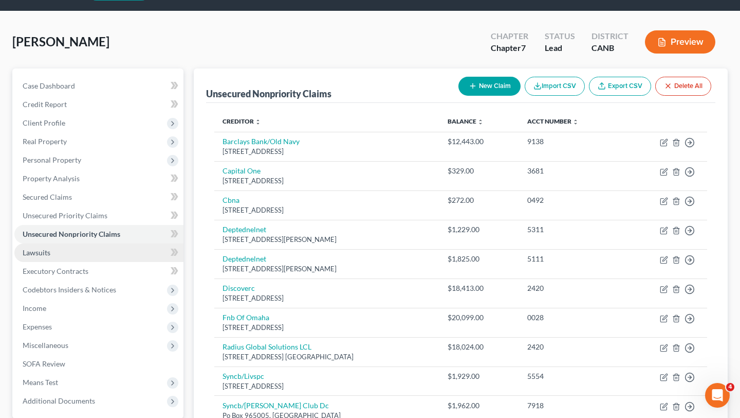 Image resolution: width=740 pixels, height=418 pixels. I want to click on div: $329.00, so click(480, 171).